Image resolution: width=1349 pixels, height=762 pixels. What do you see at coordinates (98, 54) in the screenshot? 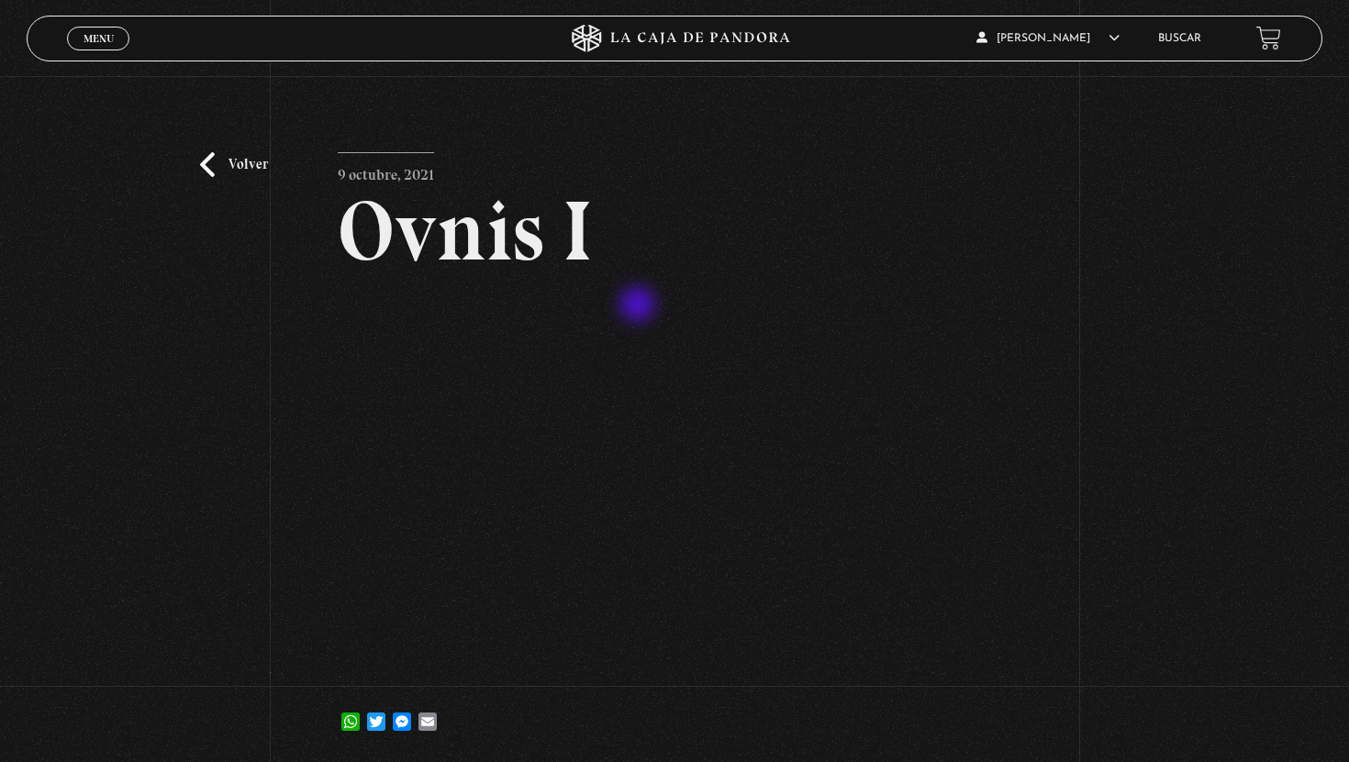
I see `span: Cerrar` at bounding box center [98, 54].